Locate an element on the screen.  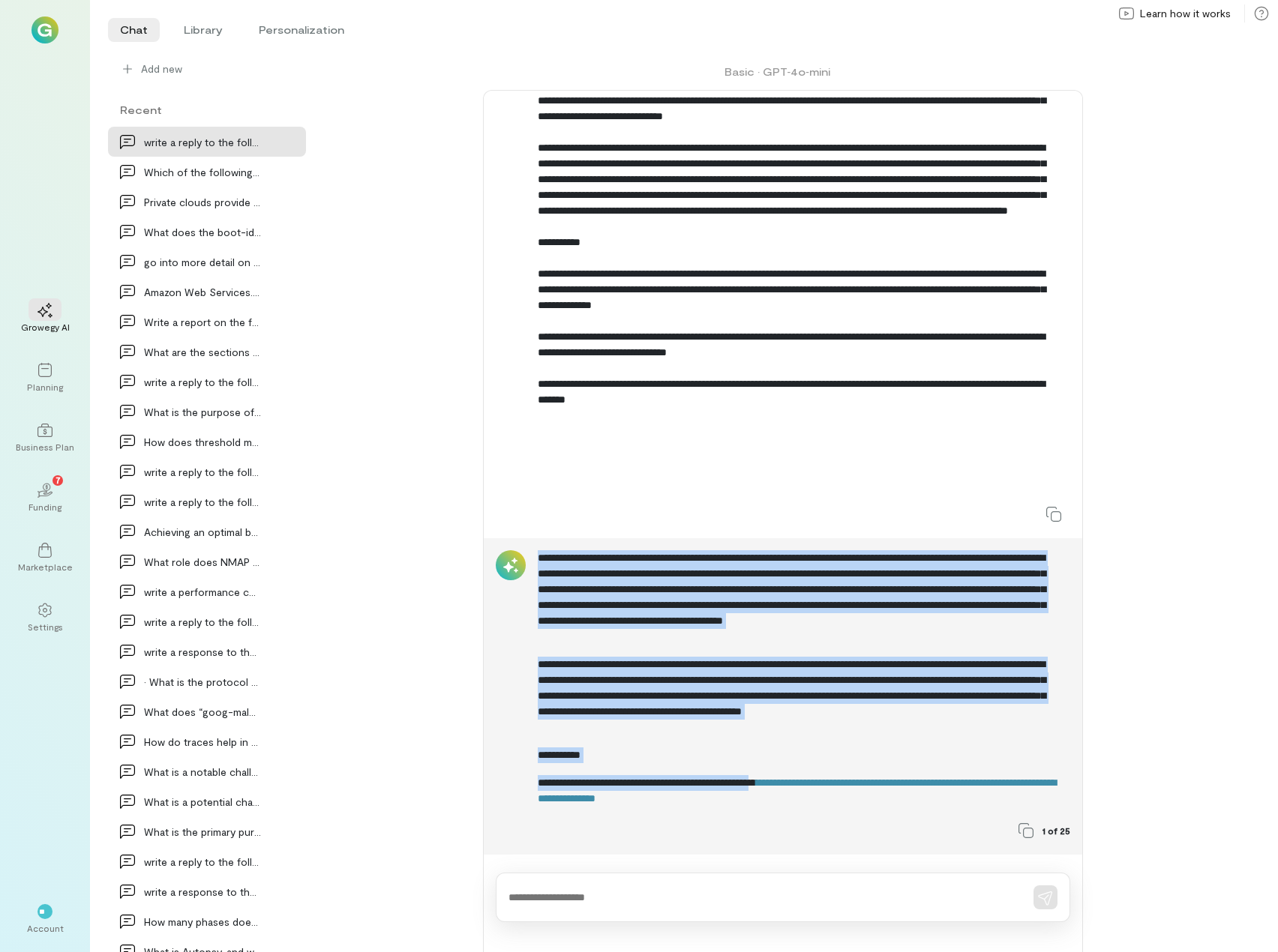
span: Add new is located at coordinates (218, 69).